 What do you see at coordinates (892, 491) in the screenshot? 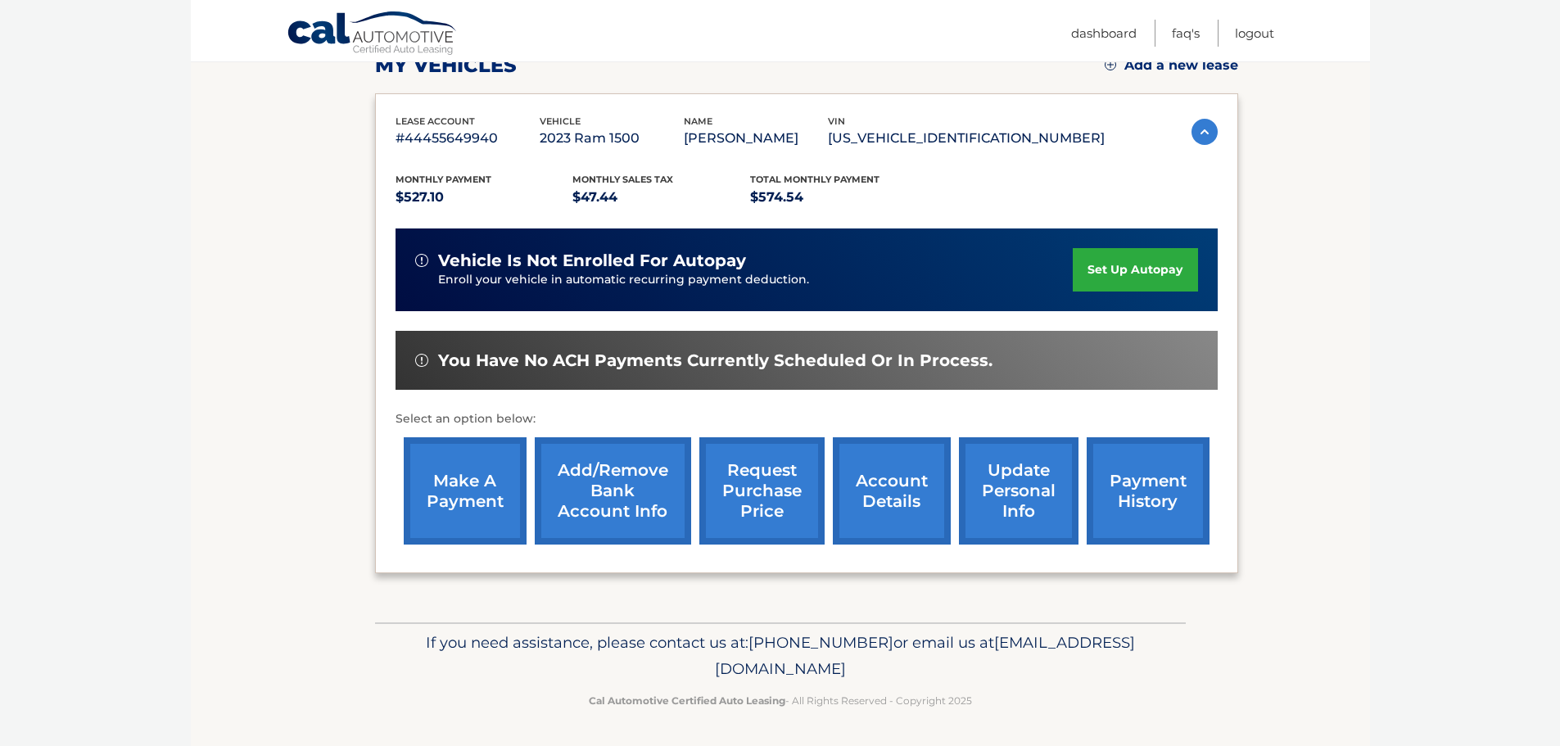
I see `a: account details` at bounding box center [892, 491].